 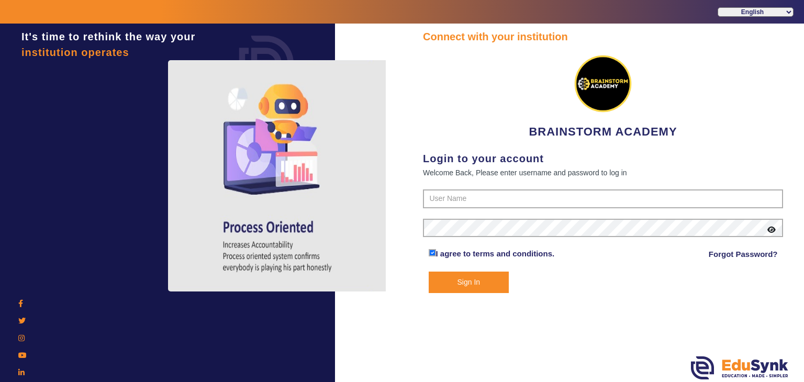 What do you see at coordinates (75, 52) in the screenshot?
I see `span: institution operates` at bounding box center [75, 52].